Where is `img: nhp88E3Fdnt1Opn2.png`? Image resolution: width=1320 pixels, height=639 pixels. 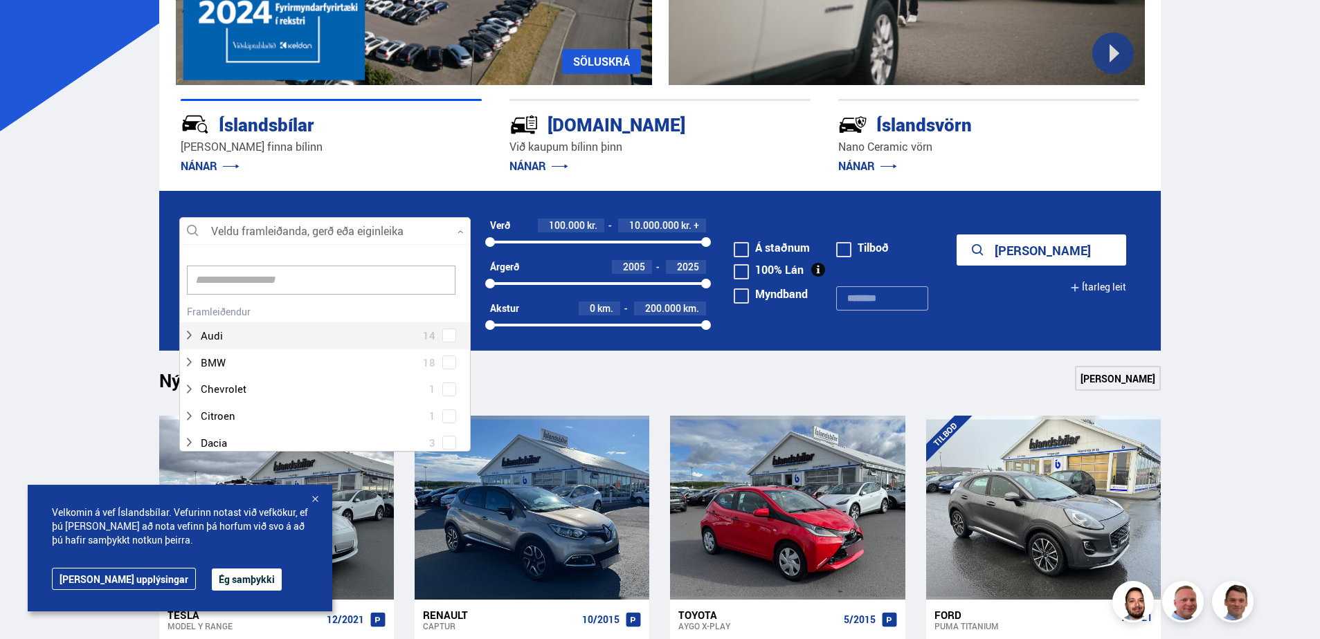
img: nhp88E3Fdnt1Opn2.png is located at coordinates (1135, 604).